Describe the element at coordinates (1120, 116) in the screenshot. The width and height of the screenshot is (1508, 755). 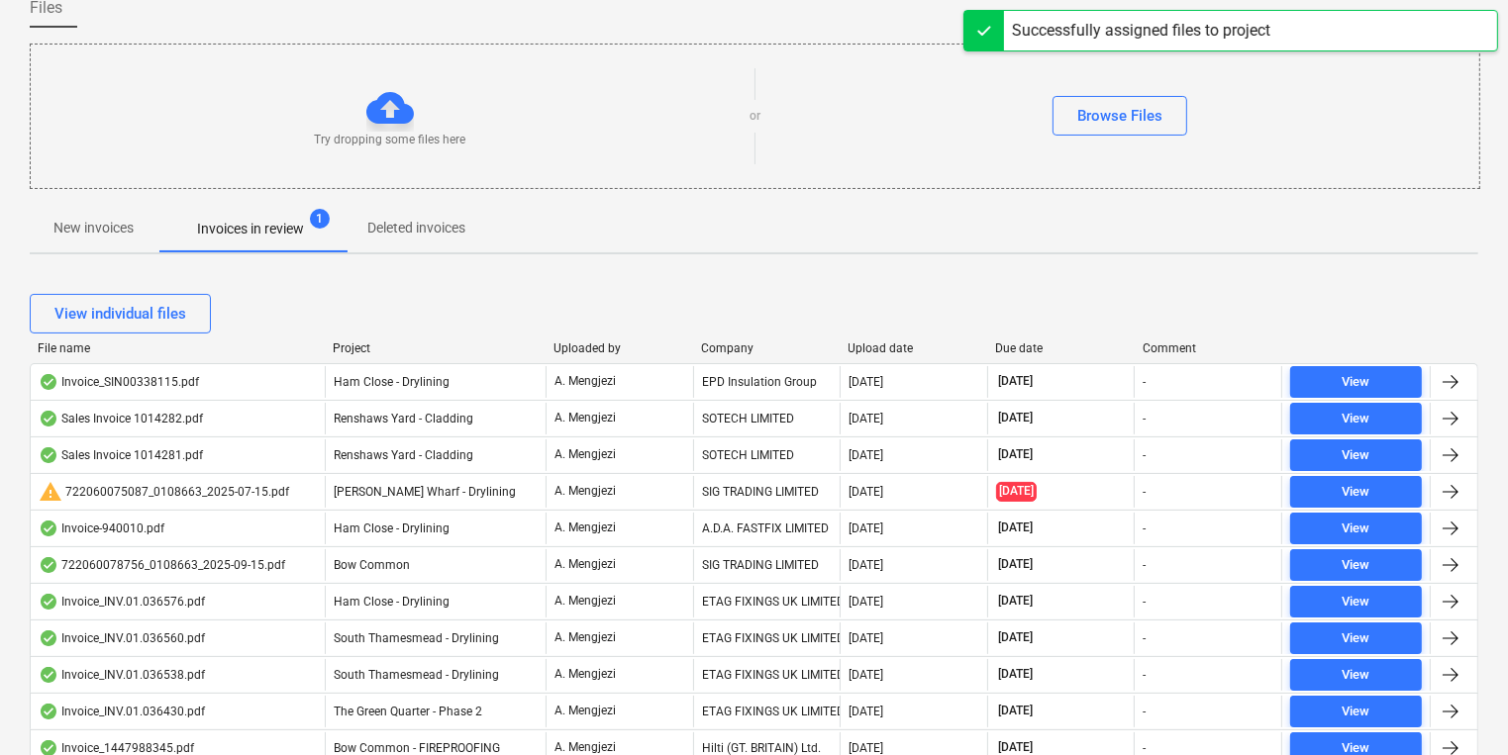
I see `button: Browse Files` at that location.